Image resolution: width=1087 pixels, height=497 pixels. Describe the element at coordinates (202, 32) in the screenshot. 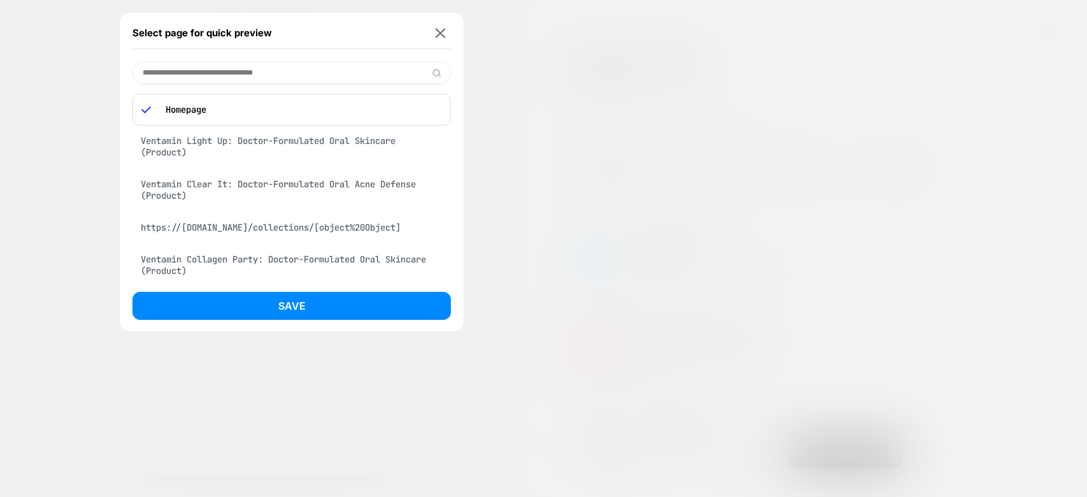

I see `span: Select page for quick preview` at that location.